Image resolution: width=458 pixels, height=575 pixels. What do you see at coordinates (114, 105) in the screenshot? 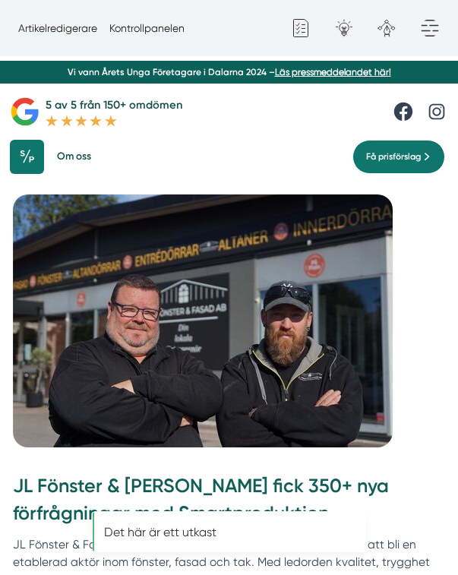
I see `p: 5 av 5 från 150+ omdömen` at bounding box center [114, 105].